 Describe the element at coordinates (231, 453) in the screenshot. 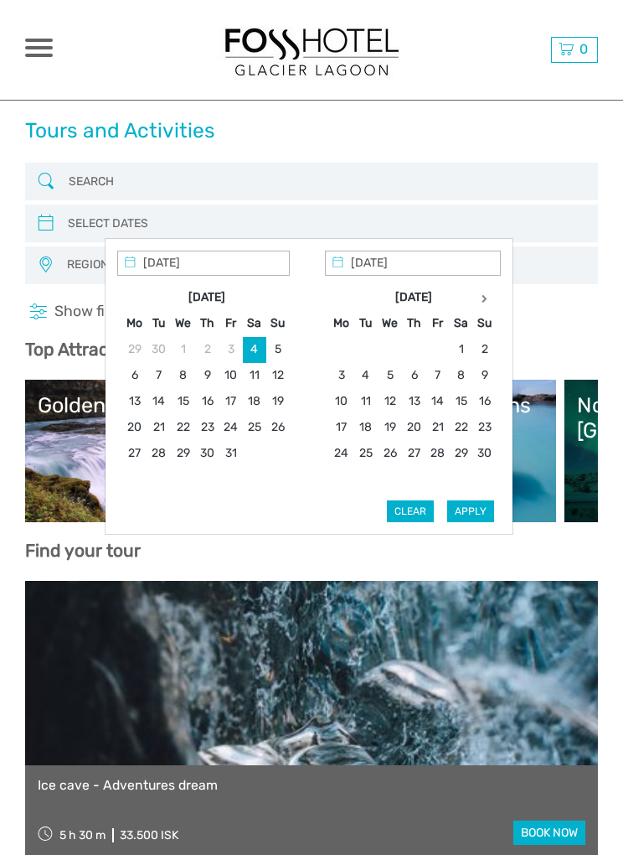

I see `td: 31` at that location.